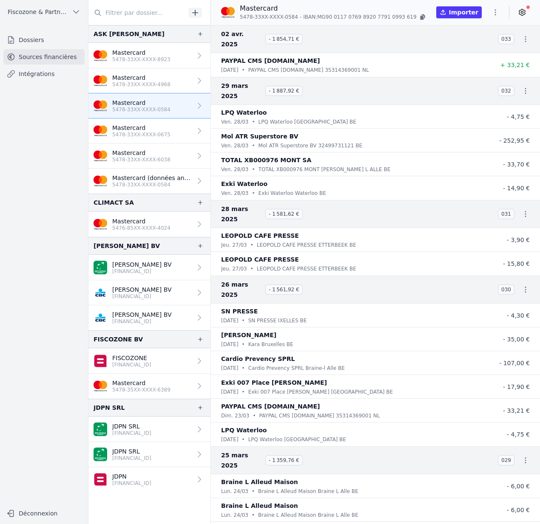 The image size is (540, 524). I want to click on p: 5478-35XX-XXXX-6389, so click(141, 390).